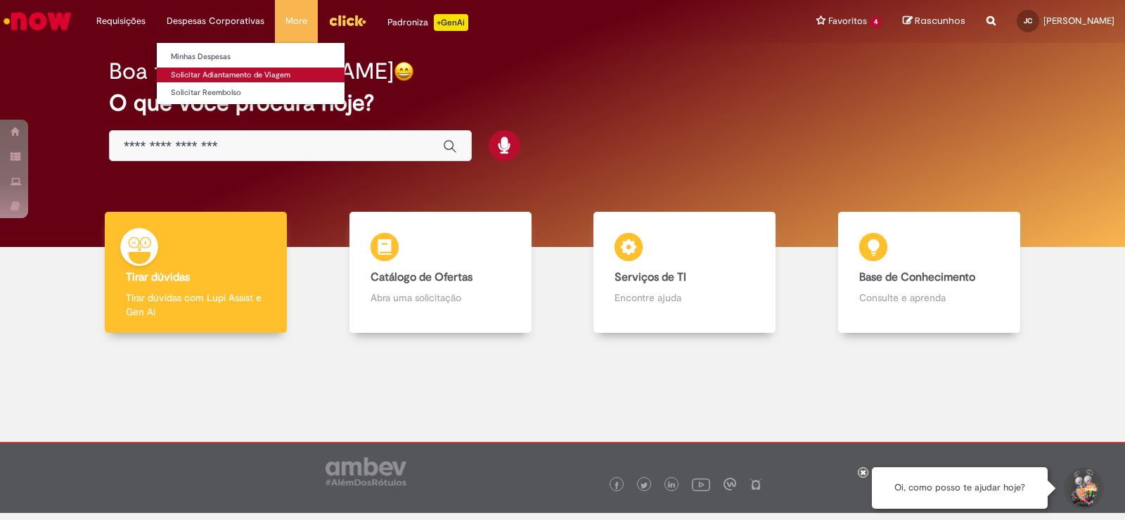 The width and height of the screenshot is (1125, 520). What do you see at coordinates (929, 272) in the screenshot?
I see `a: Base de Conhecimento Consulte e aprenda` at bounding box center [929, 272].